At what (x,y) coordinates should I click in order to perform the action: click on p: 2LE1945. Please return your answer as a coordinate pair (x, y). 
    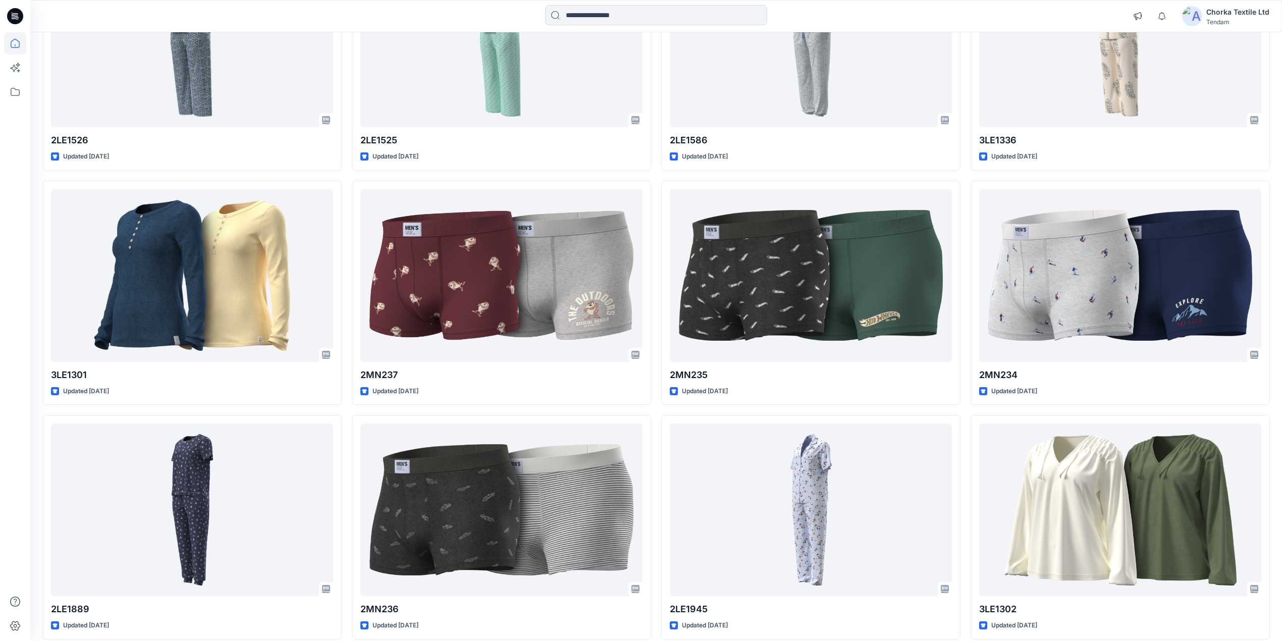
    Looking at the image, I should click on (811, 609).